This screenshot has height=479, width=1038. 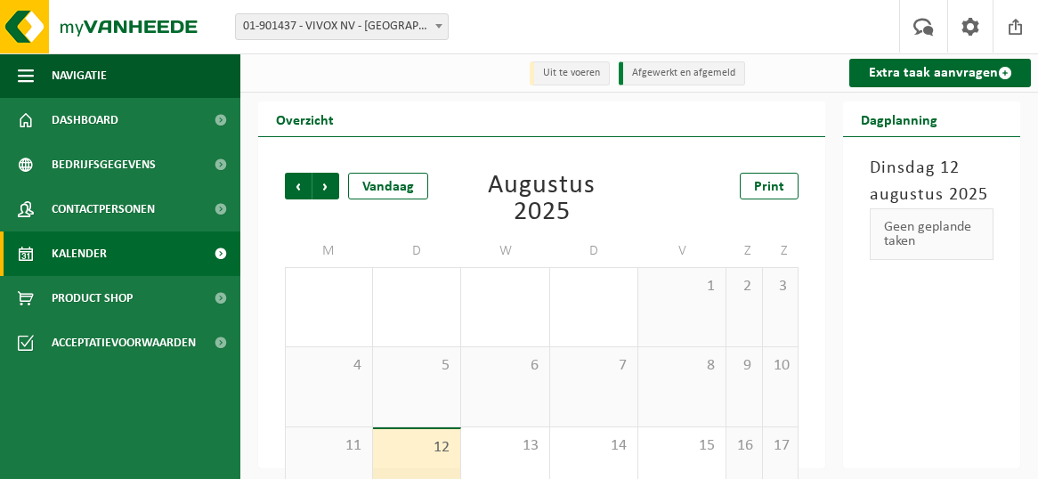 What do you see at coordinates (103, 209) in the screenshot?
I see `span: Contactpersonen` at bounding box center [103, 209].